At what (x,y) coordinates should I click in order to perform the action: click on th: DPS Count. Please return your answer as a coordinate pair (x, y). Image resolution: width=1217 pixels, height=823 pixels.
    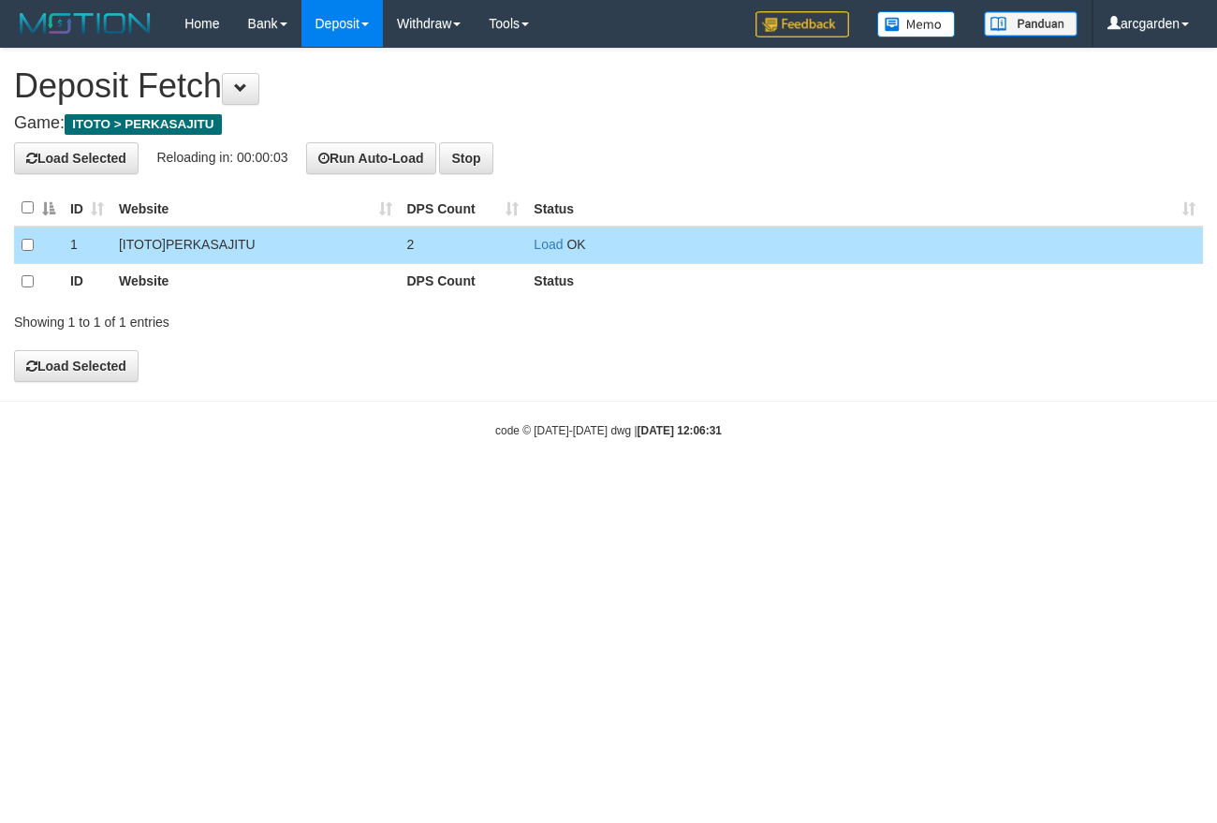
    Looking at the image, I should click on (463, 281).